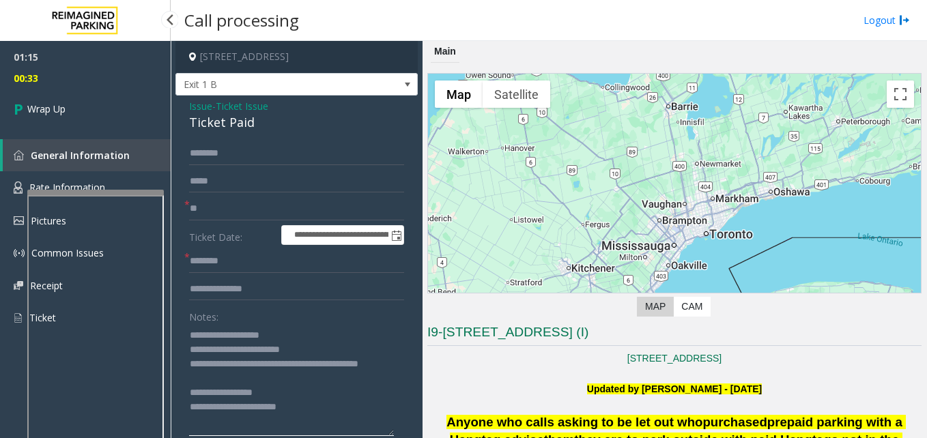  What do you see at coordinates (203, 315) in the screenshot?
I see `label: Notes:` at bounding box center [203, 315].